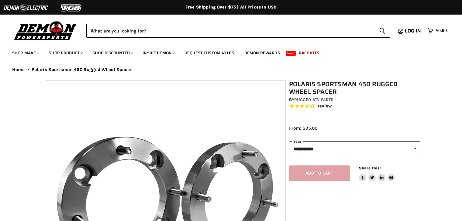  Describe the element at coordinates (370, 168) in the screenshot. I see `span: Share this:` at that location.